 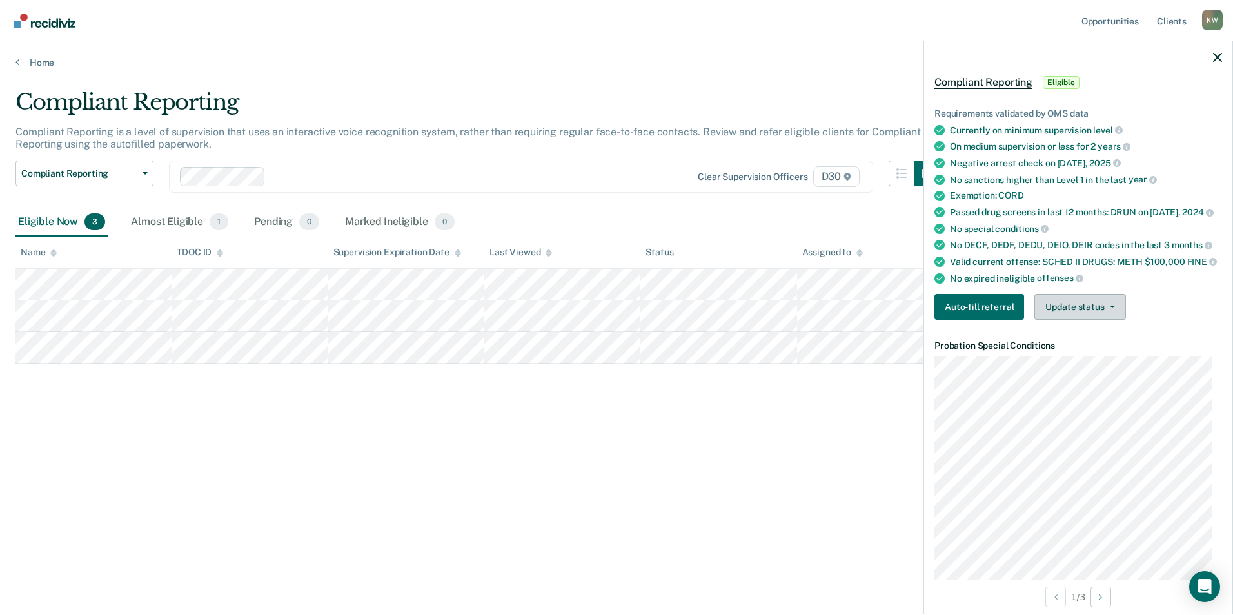 What do you see at coordinates (400, 222) in the screenshot?
I see `div: Marked Ineligible` at bounding box center [400, 222].